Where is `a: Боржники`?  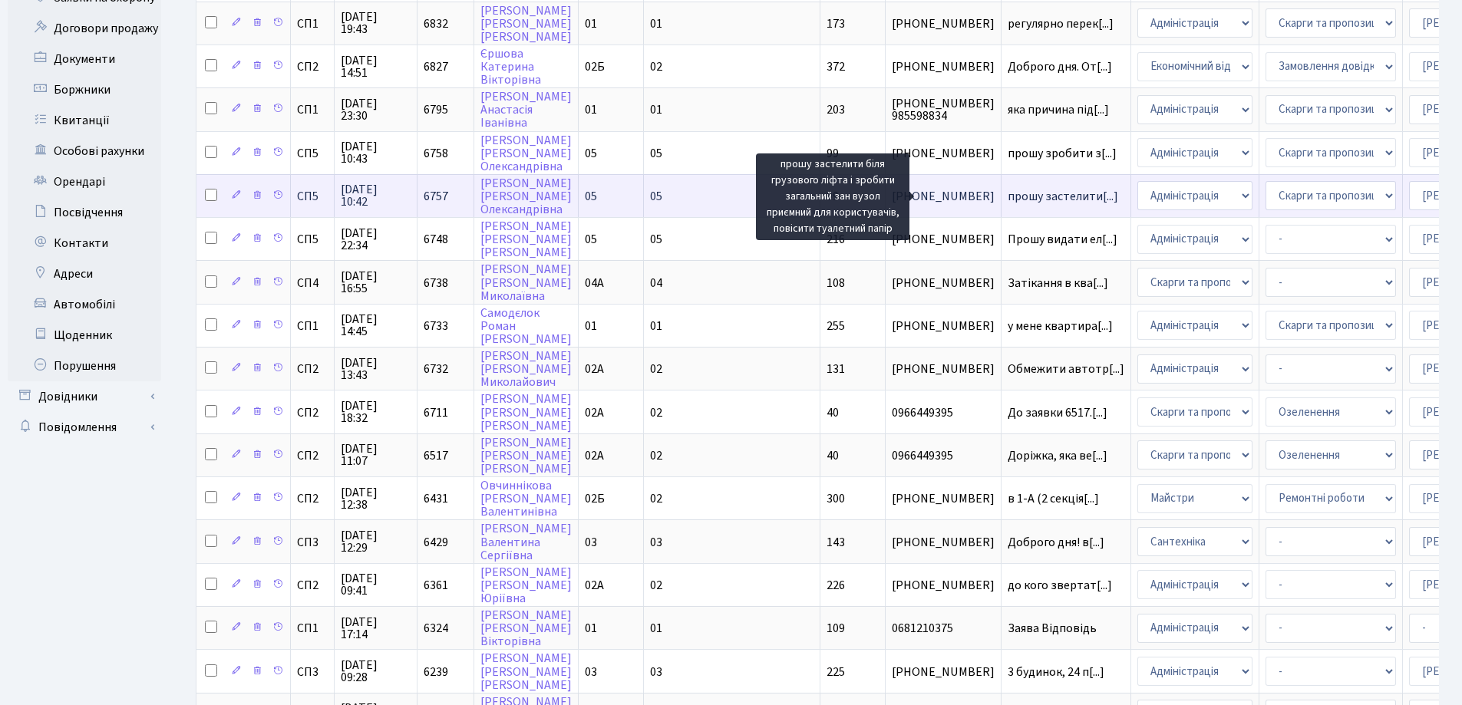
a: Боржники is located at coordinates (84, 90).